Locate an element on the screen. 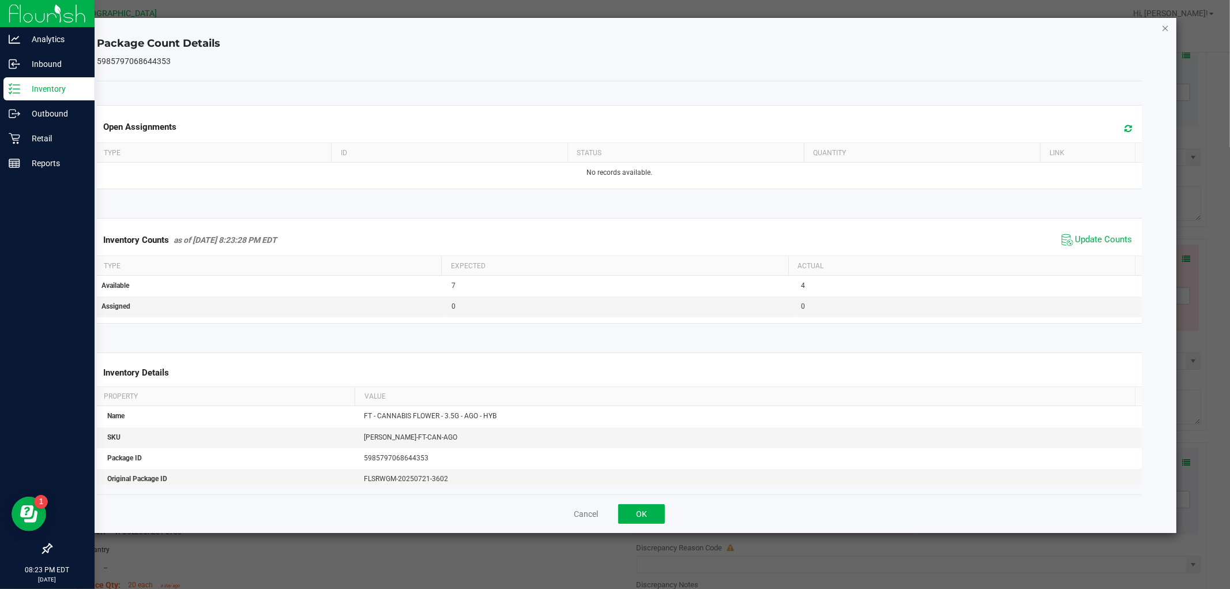 This screenshot has height=589, width=1230. inline-svg: Inventory is located at coordinates (14, 89).